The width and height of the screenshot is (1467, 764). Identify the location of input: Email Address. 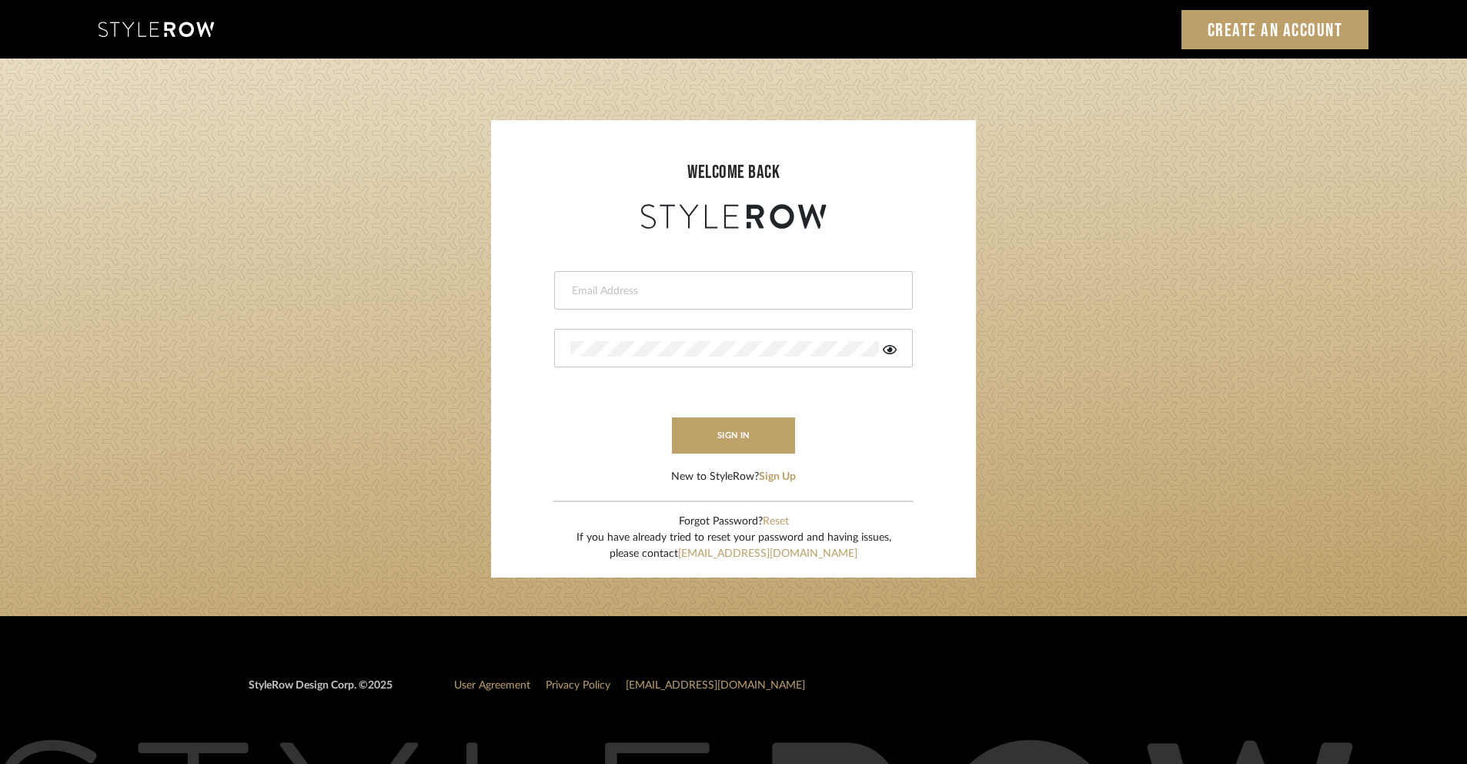
(731, 291).